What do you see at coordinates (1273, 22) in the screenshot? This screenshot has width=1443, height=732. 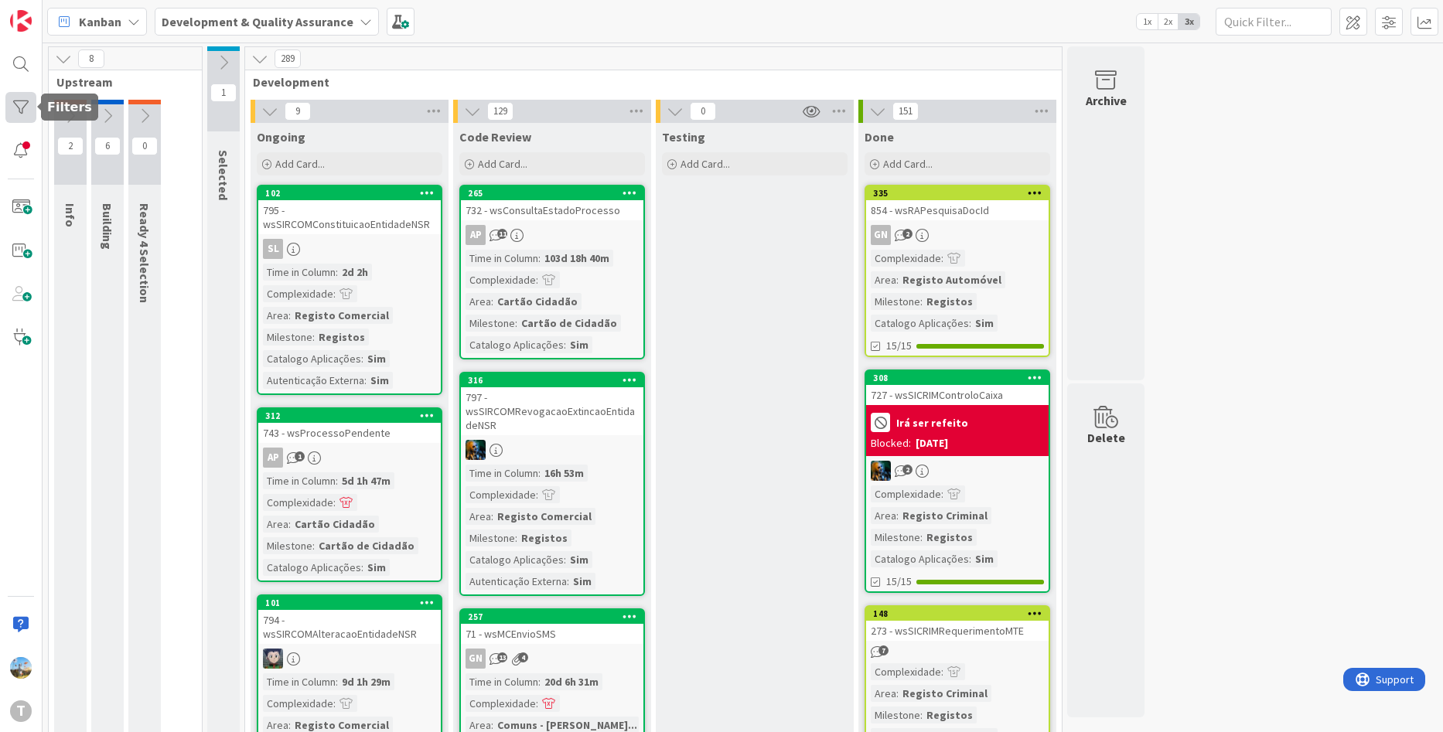 I see `input: Quick Filter...` at bounding box center [1273, 22].